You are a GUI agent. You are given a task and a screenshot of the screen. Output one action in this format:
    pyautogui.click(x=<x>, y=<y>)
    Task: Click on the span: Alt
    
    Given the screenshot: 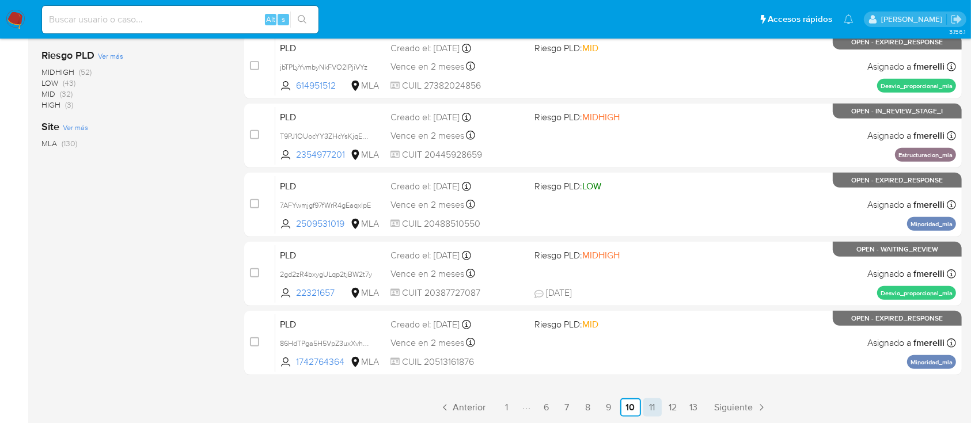 What is the action you would take?
    pyautogui.click(x=271, y=19)
    